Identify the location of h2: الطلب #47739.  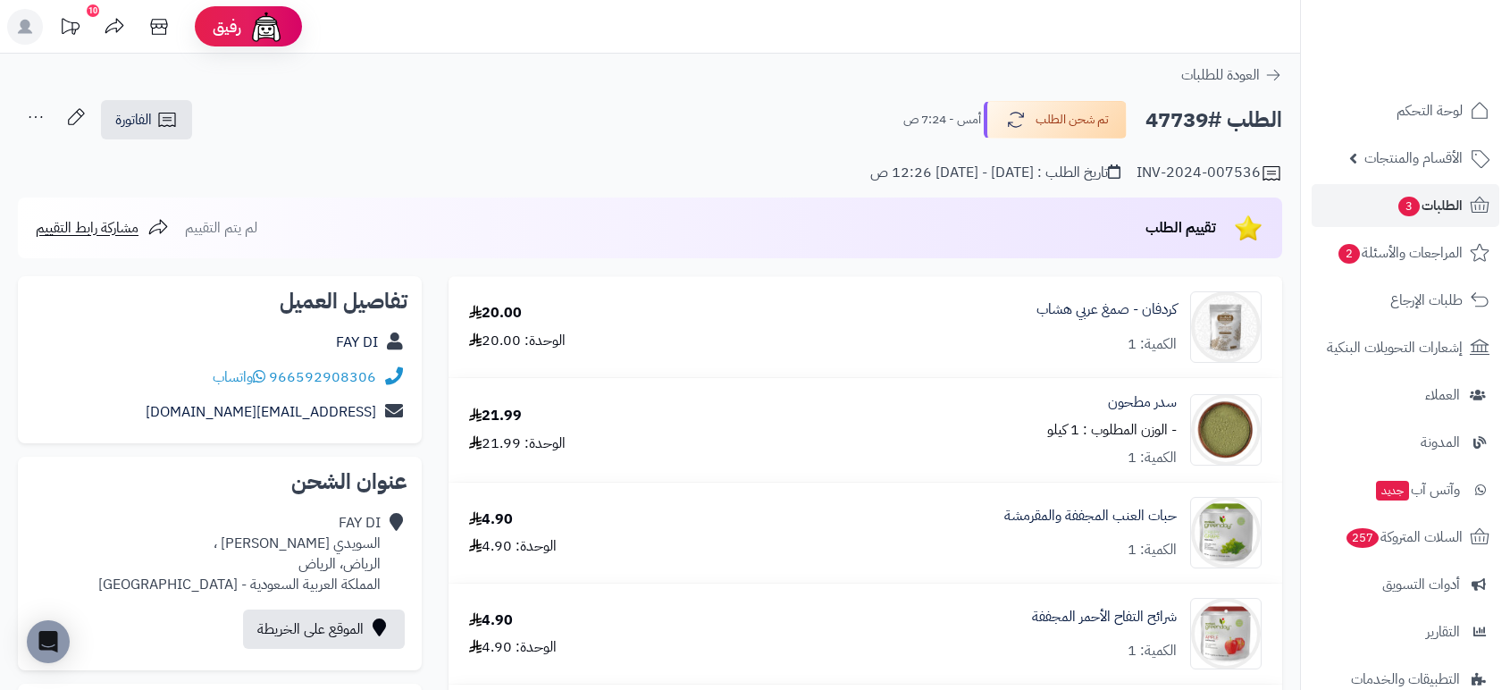
(1214, 120).